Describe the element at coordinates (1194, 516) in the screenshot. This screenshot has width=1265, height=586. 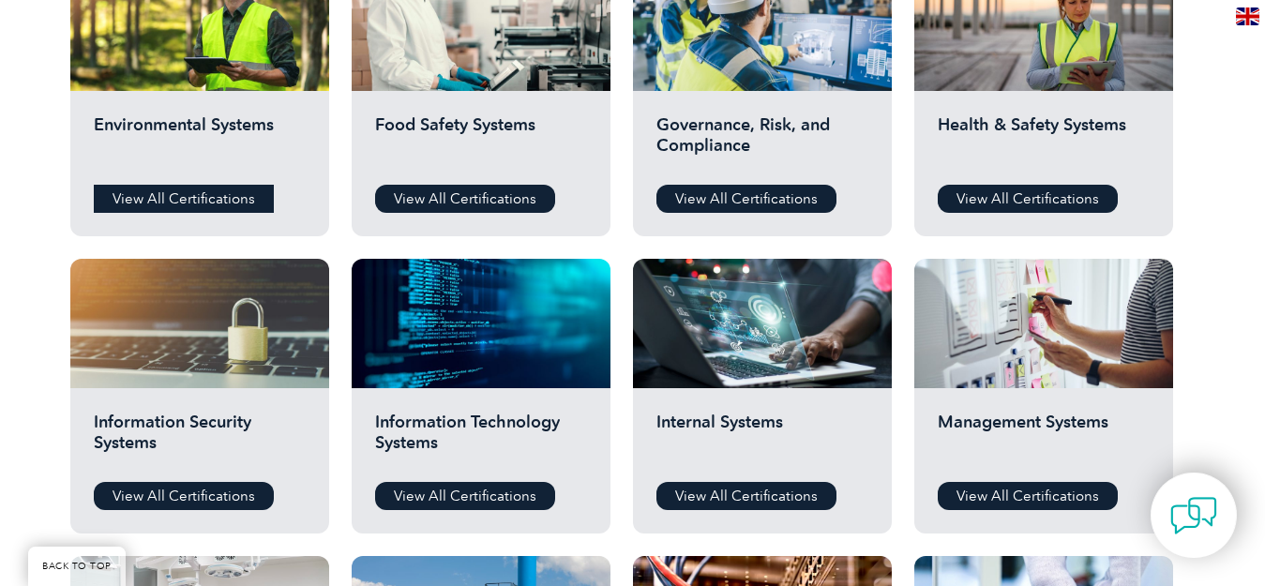
I see `img: contact-chat.png` at that location.